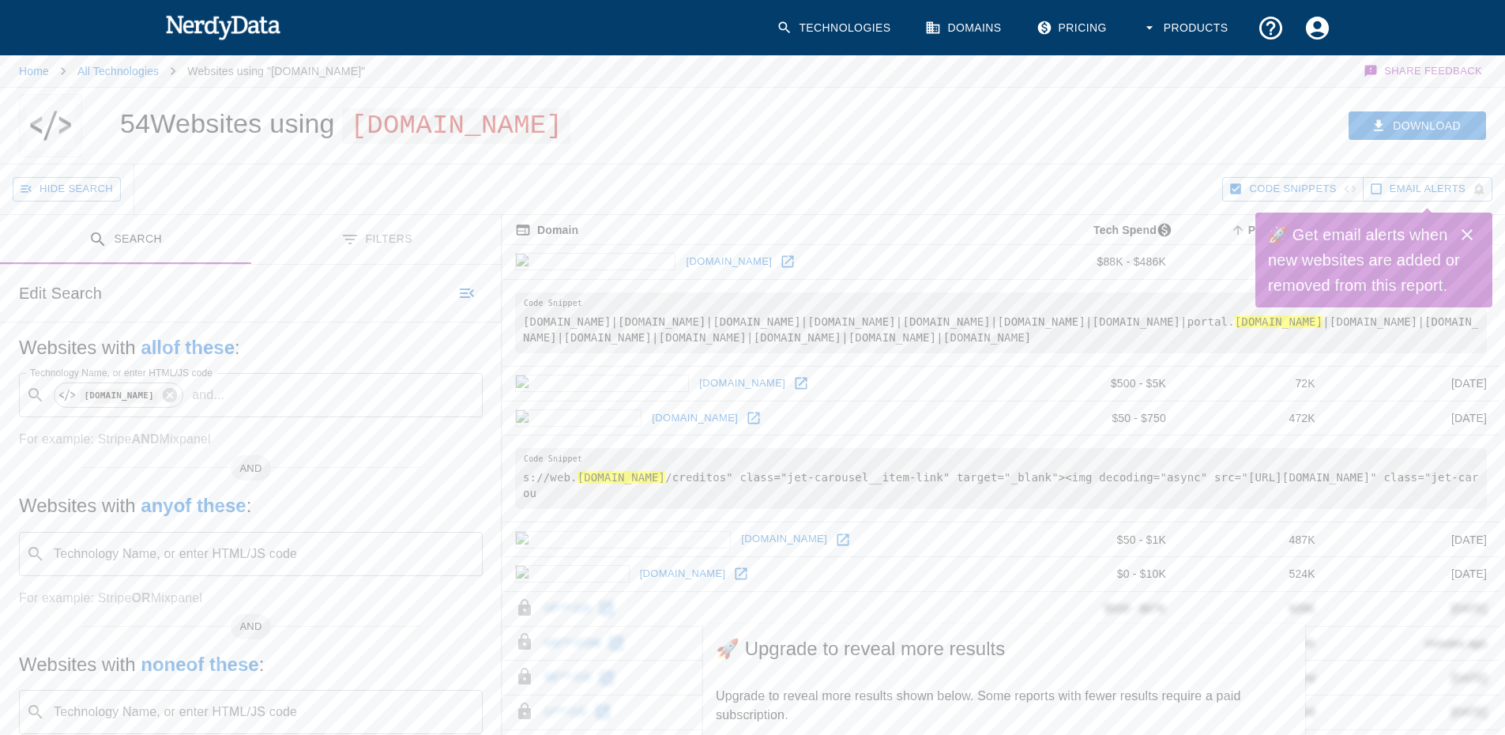 The height and width of the screenshot is (735, 1505). Describe the element at coordinates (1099, 540) in the screenshot. I see `td: $50 - $1K` at that location.